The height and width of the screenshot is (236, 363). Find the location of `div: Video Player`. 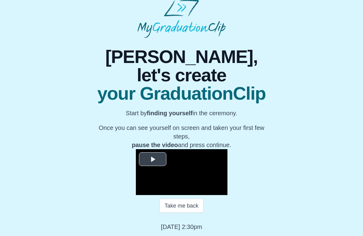

div: Video Player is located at coordinates (182, 172).